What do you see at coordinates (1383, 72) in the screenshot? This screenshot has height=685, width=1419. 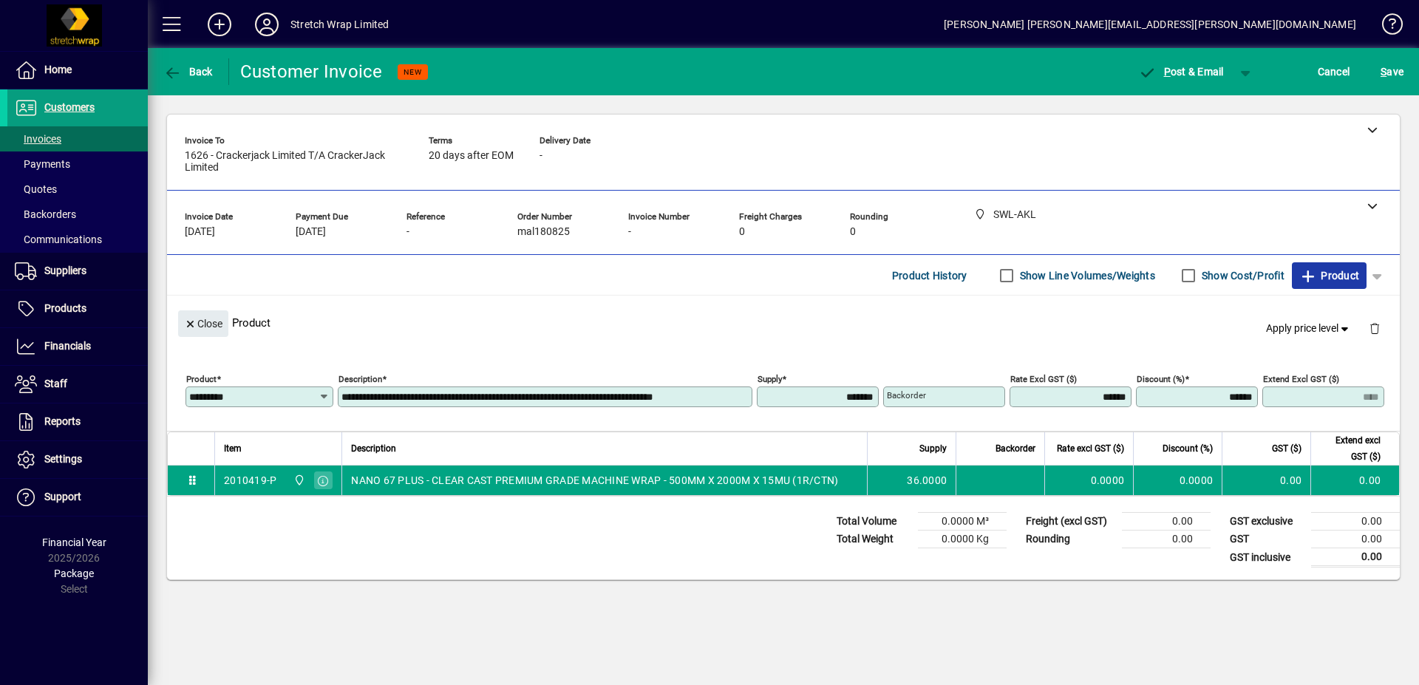 I see `span: S` at bounding box center [1383, 72].